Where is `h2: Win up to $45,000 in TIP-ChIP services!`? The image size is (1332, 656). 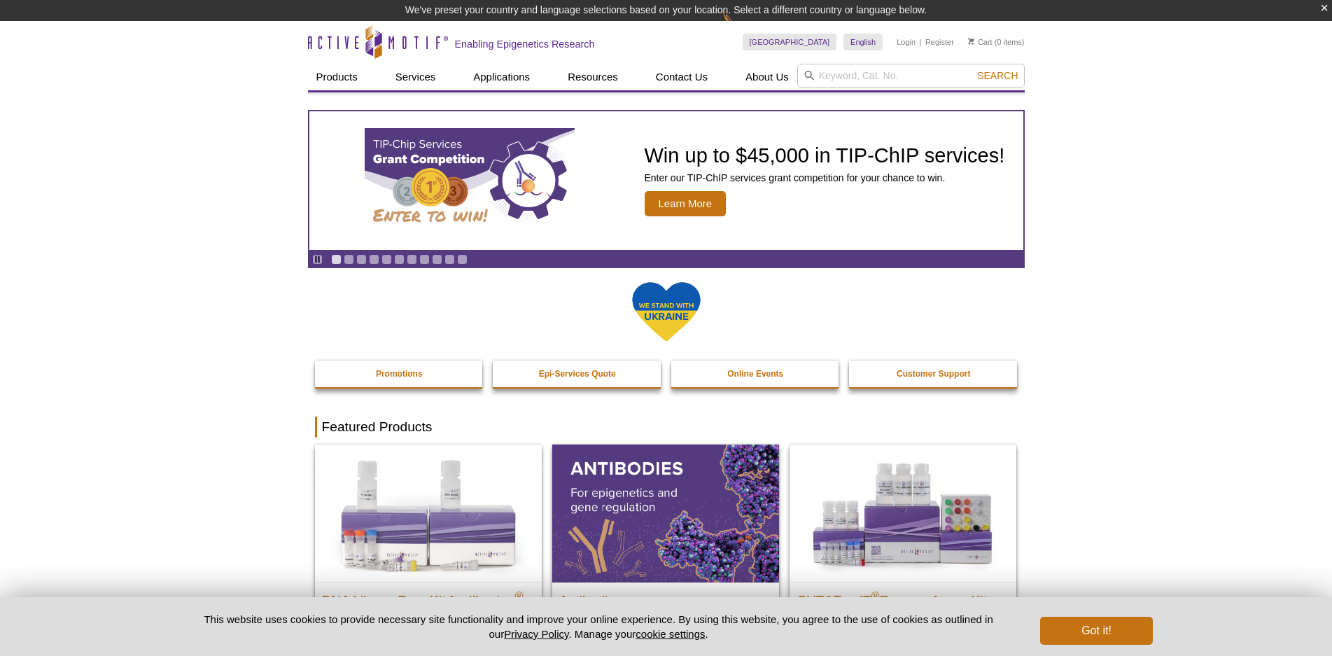 h2: Win up to $45,000 in TIP-ChIP services! is located at coordinates (825, 155).